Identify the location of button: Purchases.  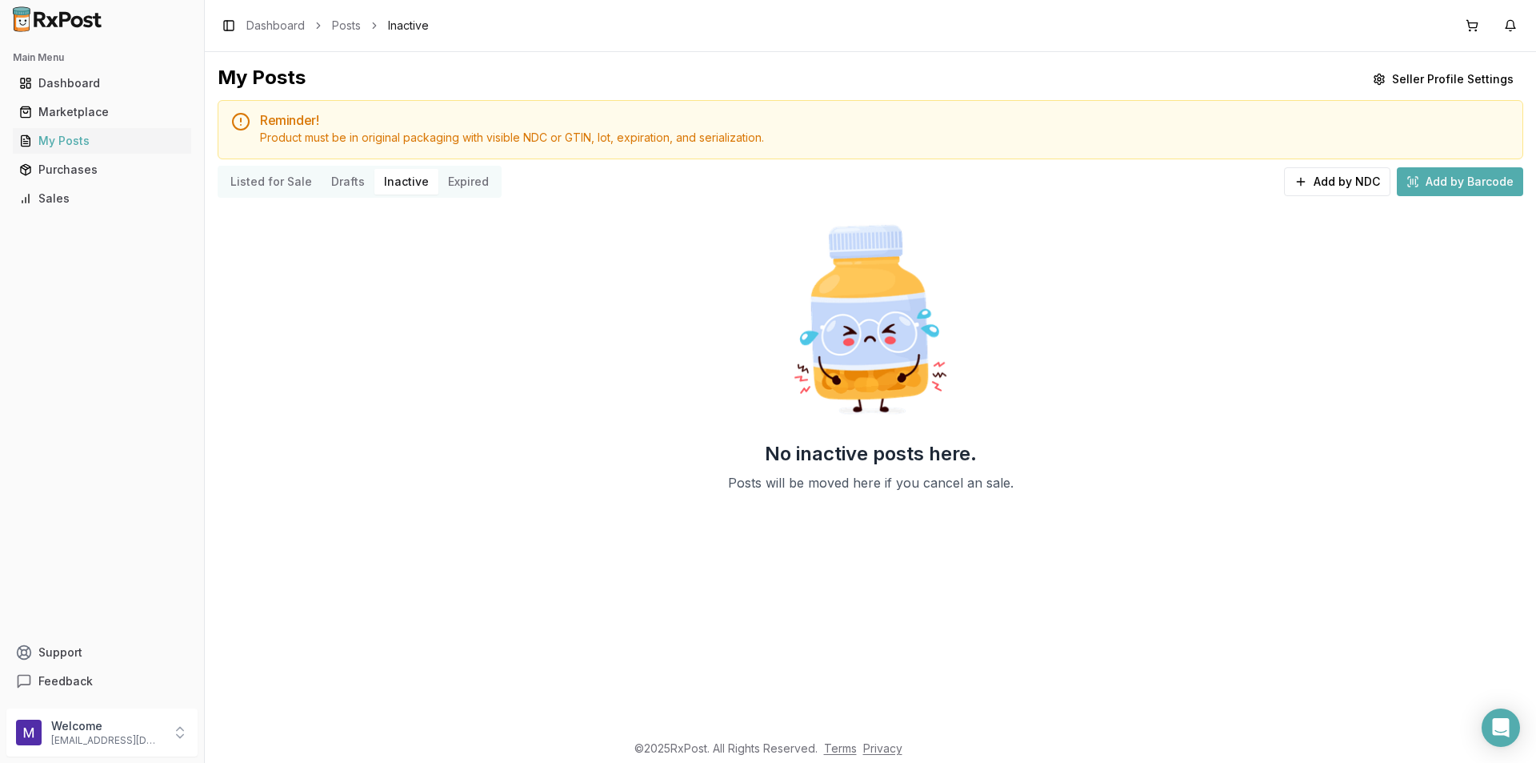
(102, 170).